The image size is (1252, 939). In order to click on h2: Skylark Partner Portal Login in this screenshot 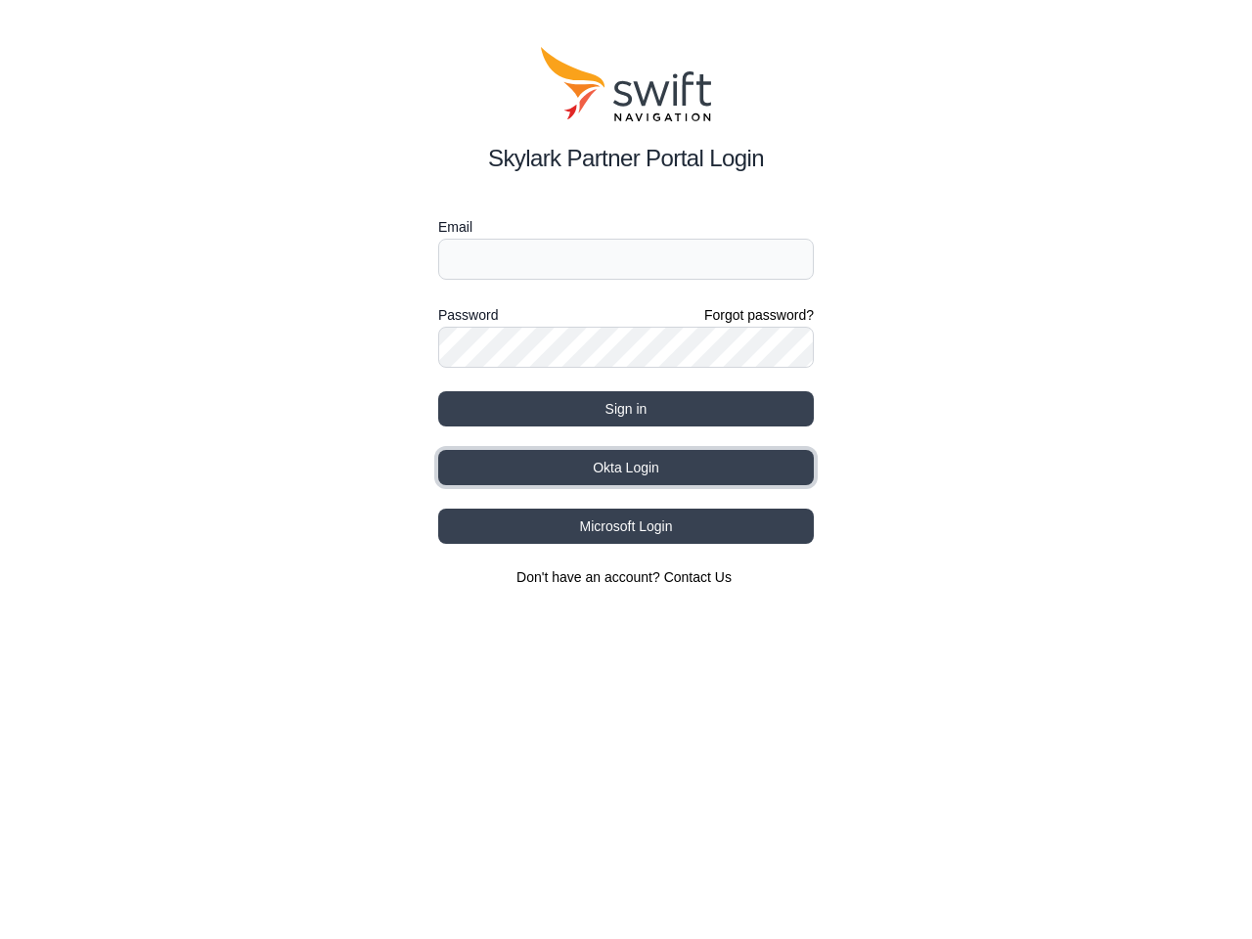, I will do `click(626, 158)`.